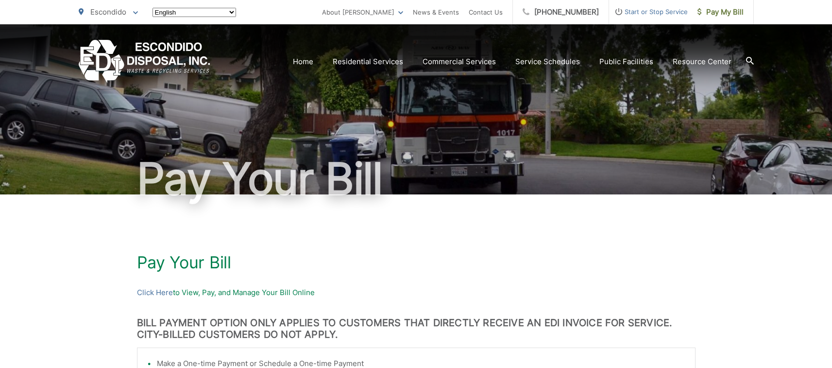 The height and width of the screenshot is (368, 832). What do you see at coordinates (720, 12) in the screenshot?
I see `span: Pay My Bill` at bounding box center [720, 12].